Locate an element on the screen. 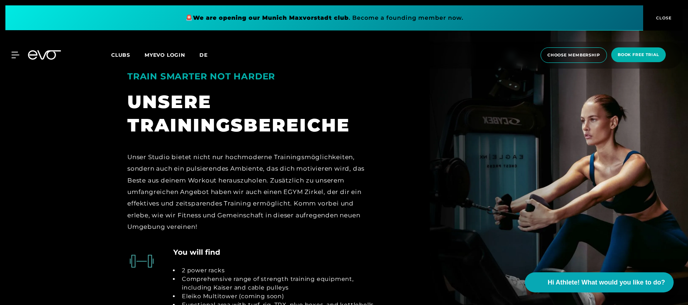  button: Hi Athlete! What would you like to do? is located at coordinates (599, 282).